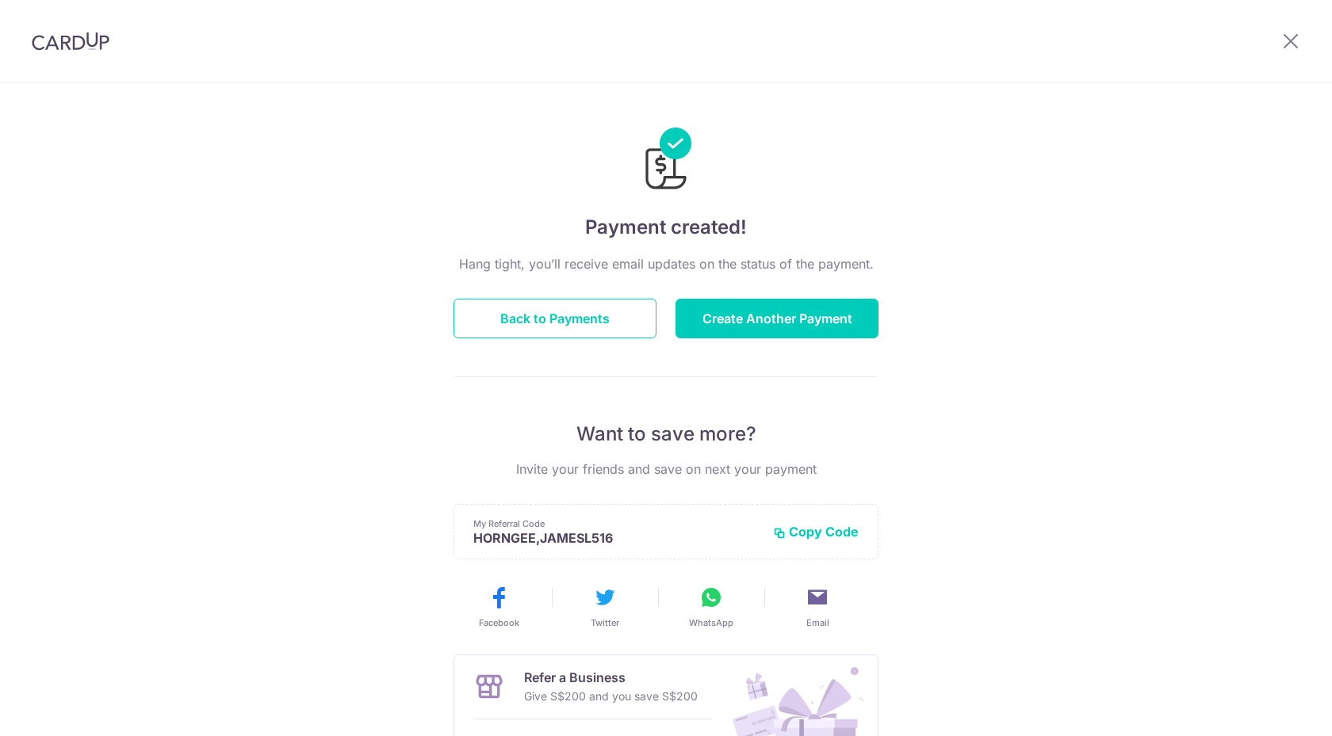  I want to click on p: HORNGEE,JAMESL516, so click(617, 538).